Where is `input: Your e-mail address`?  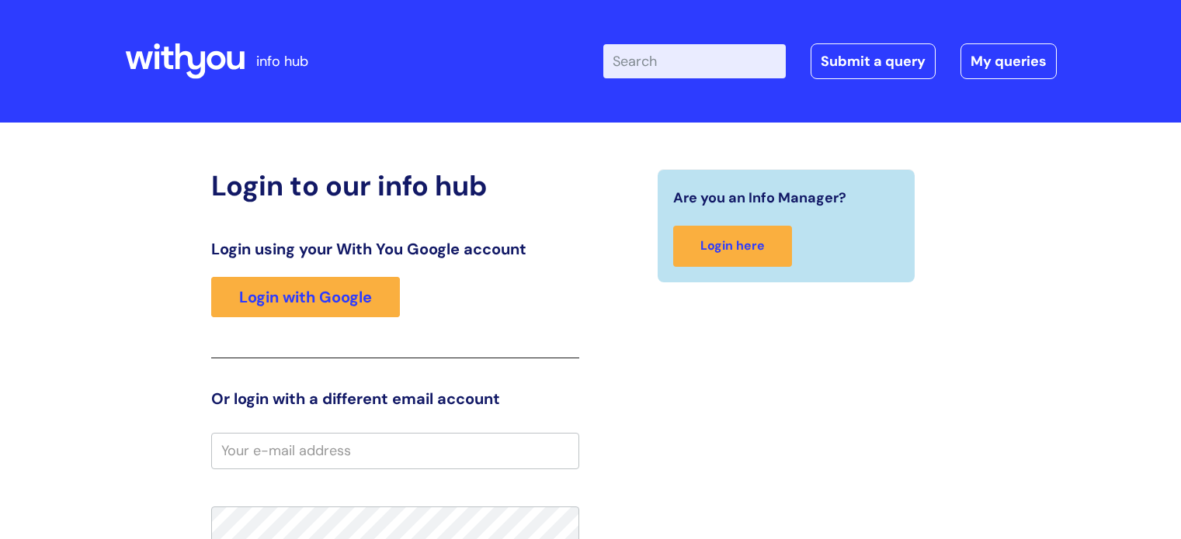 input: Your e-mail address is located at coordinates (395, 451).